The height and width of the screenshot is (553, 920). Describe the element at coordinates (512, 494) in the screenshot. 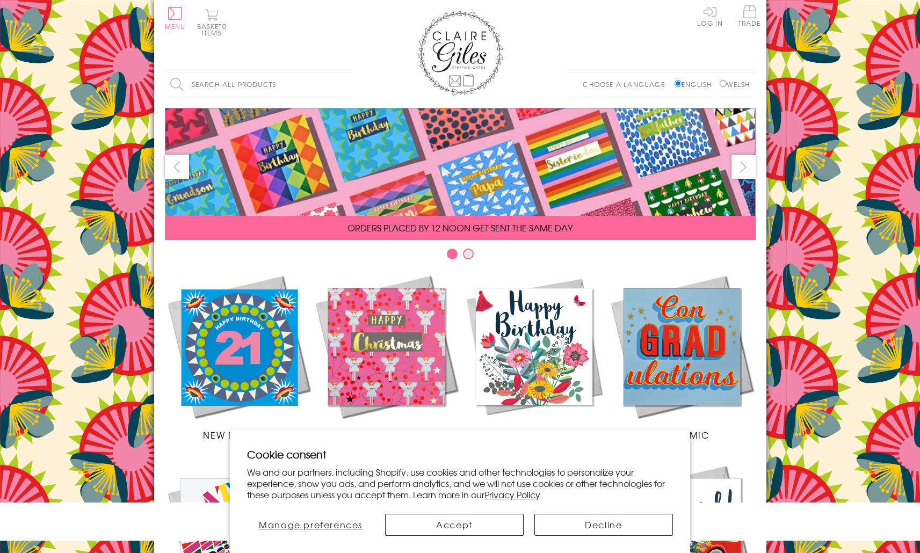

I see `a: Privacy Policy` at that location.